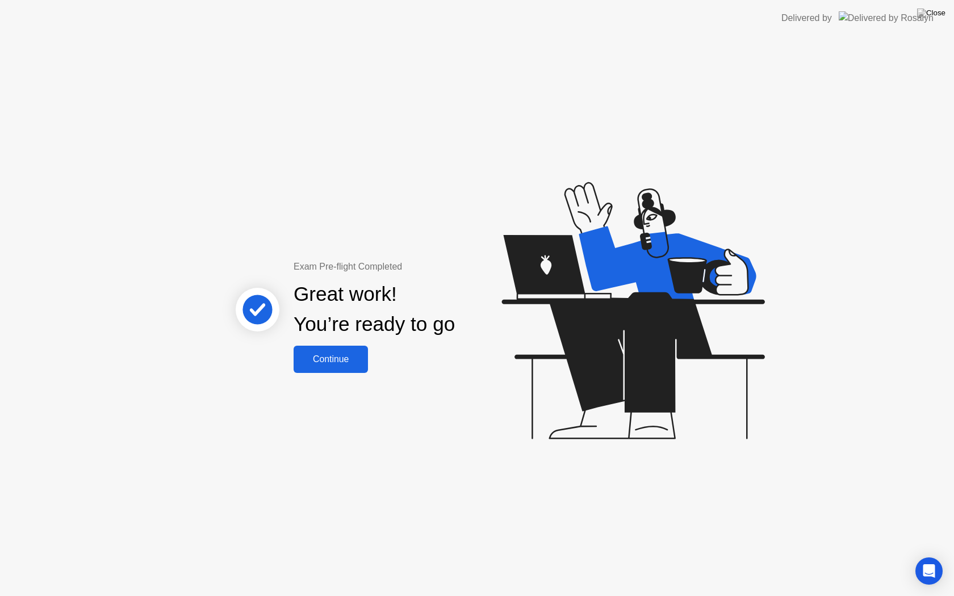 The height and width of the screenshot is (596, 954). What do you see at coordinates (886, 18) in the screenshot?
I see `img: Delivered by Rosalyn` at bounding box center [886, 18].